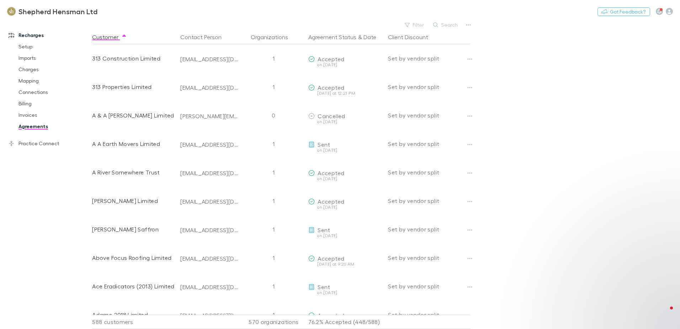 This screenshot has width=680, height=329. I want to click on button: Filter, so click(415, 25).